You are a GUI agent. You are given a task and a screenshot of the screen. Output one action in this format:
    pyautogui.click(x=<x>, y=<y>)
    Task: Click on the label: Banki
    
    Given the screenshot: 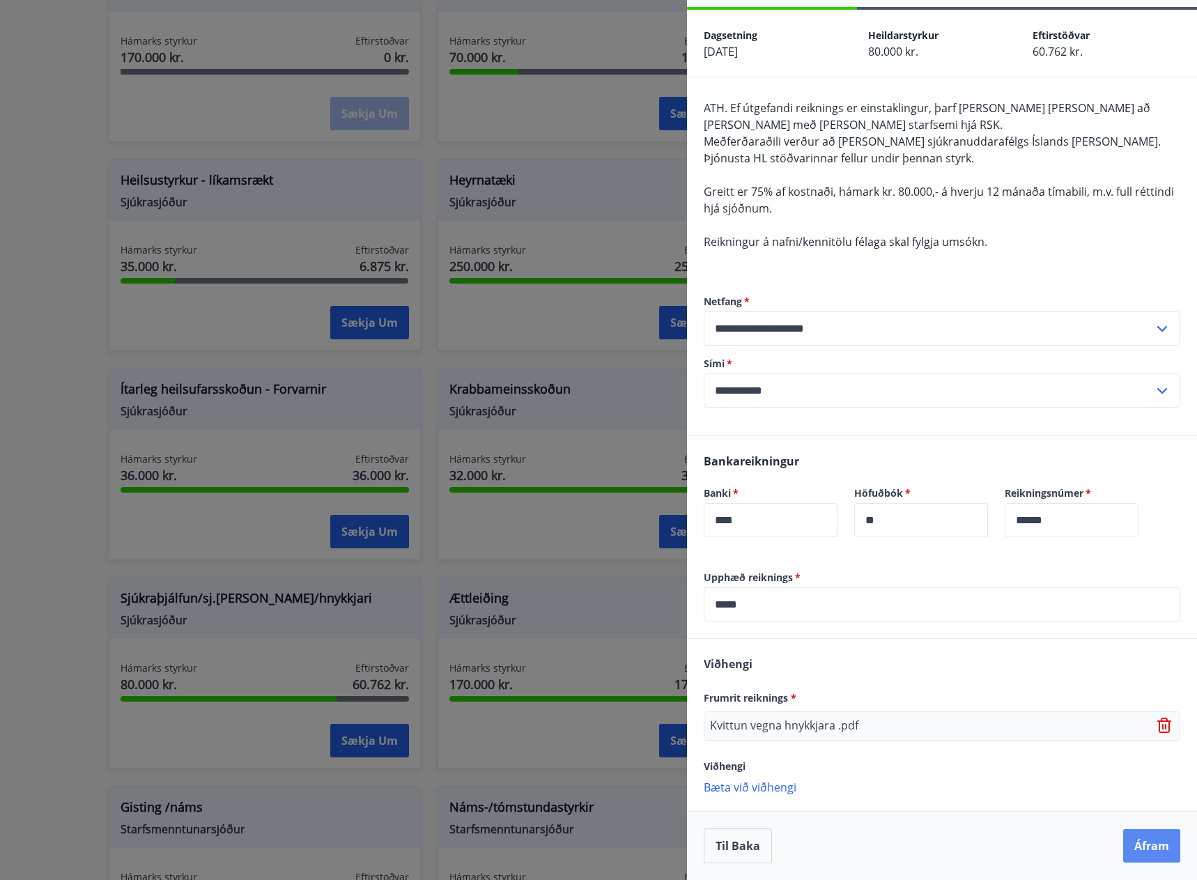 What is the action you would take?
    pyautogui.click(x=771, y=493)
    